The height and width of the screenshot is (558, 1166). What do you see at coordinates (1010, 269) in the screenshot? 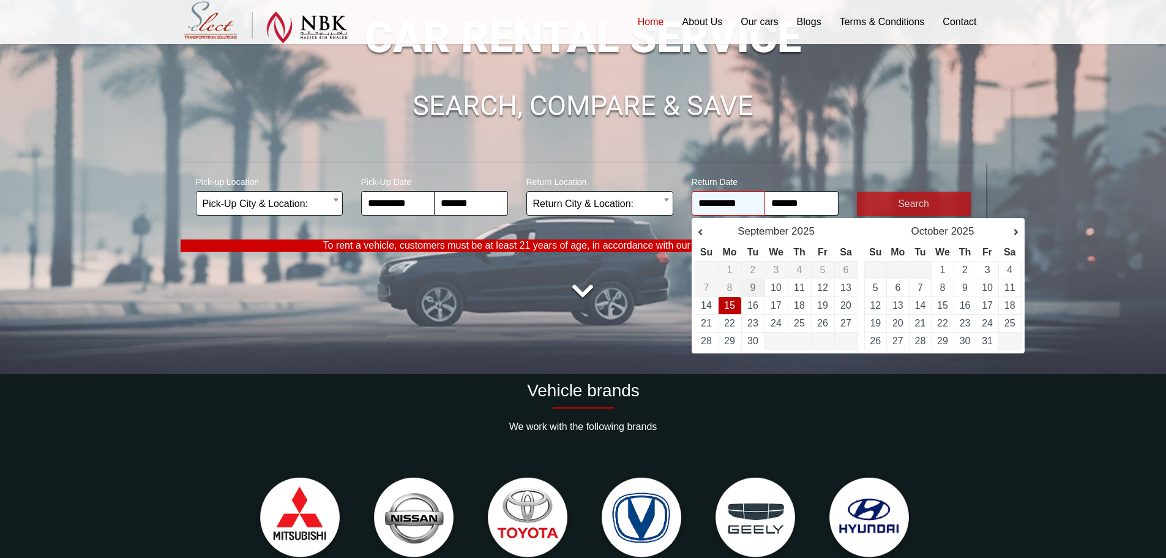
I see `a: 4` at bounding box center [1010, 269].